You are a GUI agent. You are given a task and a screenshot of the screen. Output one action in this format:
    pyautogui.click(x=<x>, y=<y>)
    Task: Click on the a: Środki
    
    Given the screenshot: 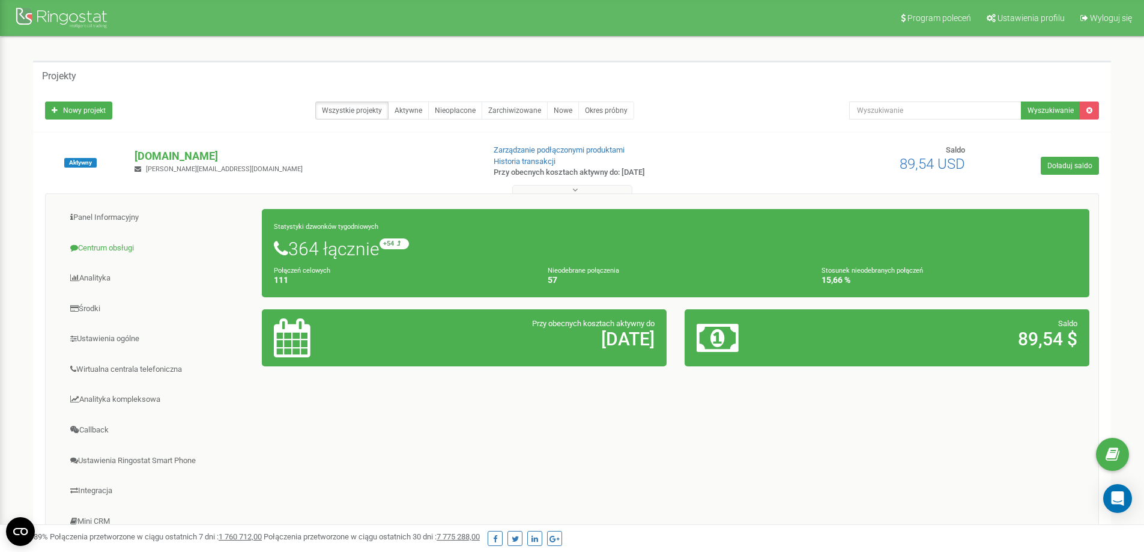 What is the action you would take?
    pyautogui.click(x=158, y=309)
    